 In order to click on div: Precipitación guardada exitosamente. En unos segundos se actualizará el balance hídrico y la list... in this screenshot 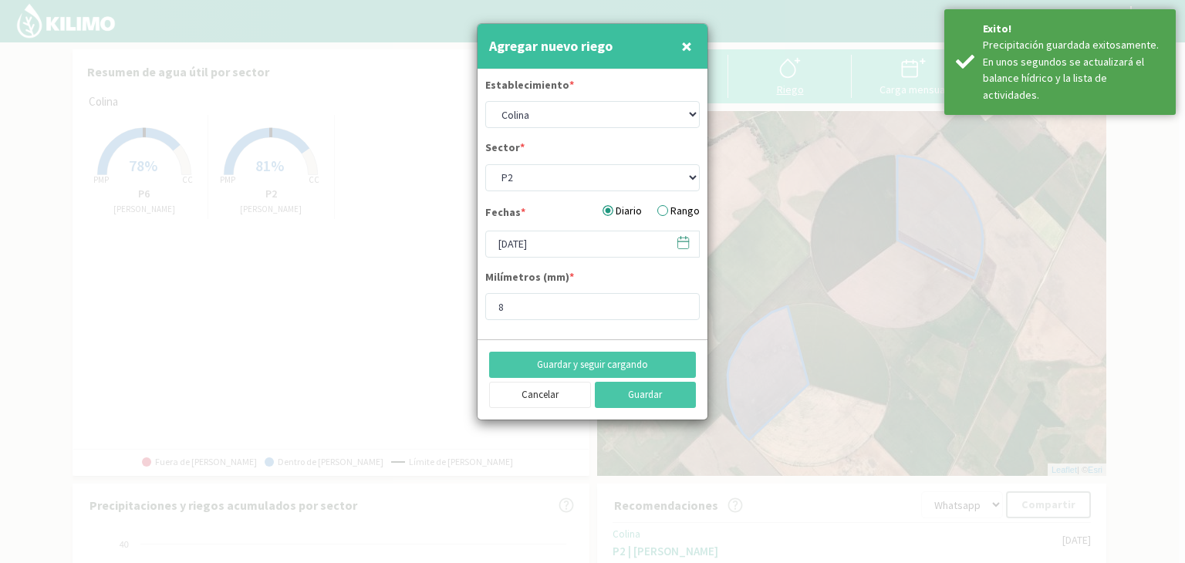, I will do `click(1073, 70)`.